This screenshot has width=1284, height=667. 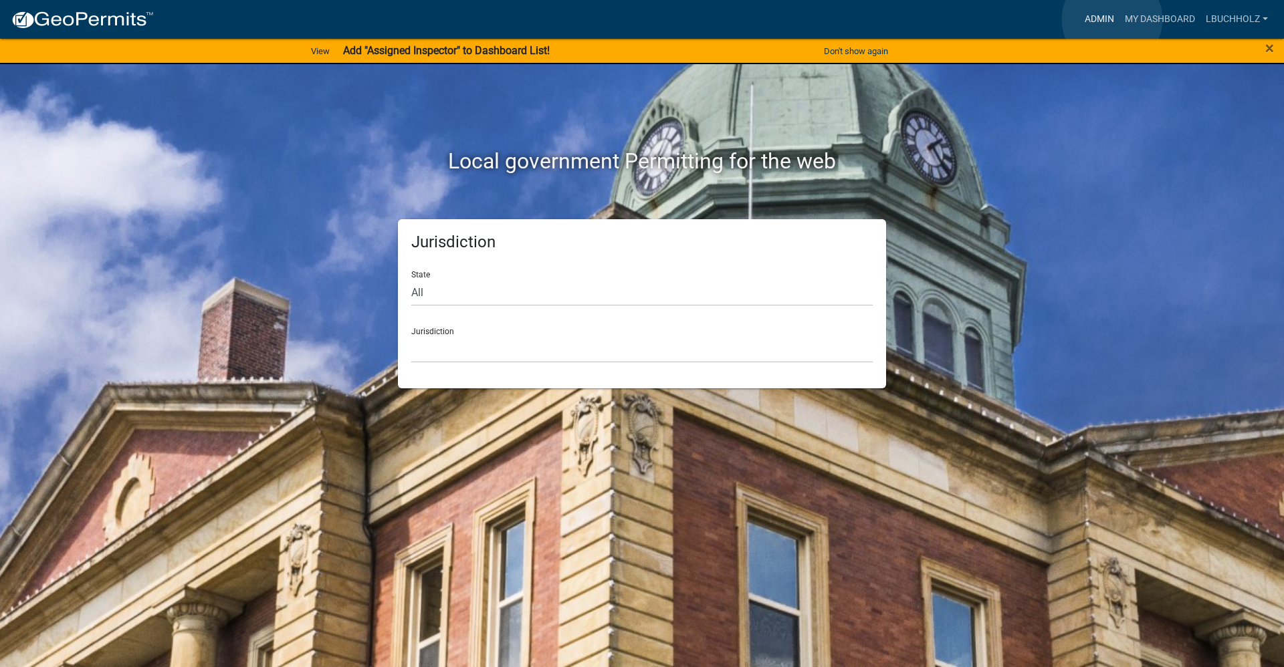 I want to click on a: Admin, so click(x=1099, y=19).